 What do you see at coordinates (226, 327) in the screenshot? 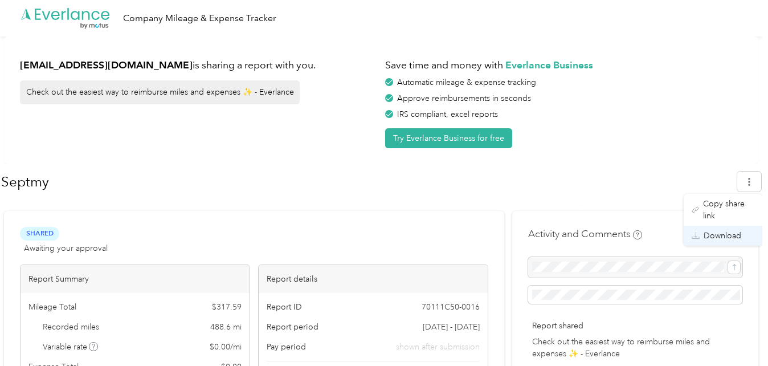
I see `span: 488.6 mi` at bounding box center [226, 327].